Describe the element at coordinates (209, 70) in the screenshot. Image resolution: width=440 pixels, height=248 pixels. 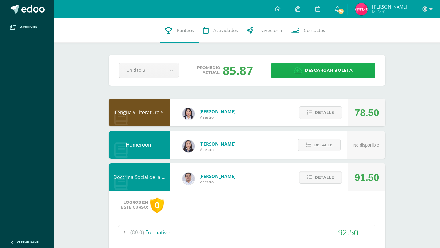
I see `span: Promedio actual:` at that location.